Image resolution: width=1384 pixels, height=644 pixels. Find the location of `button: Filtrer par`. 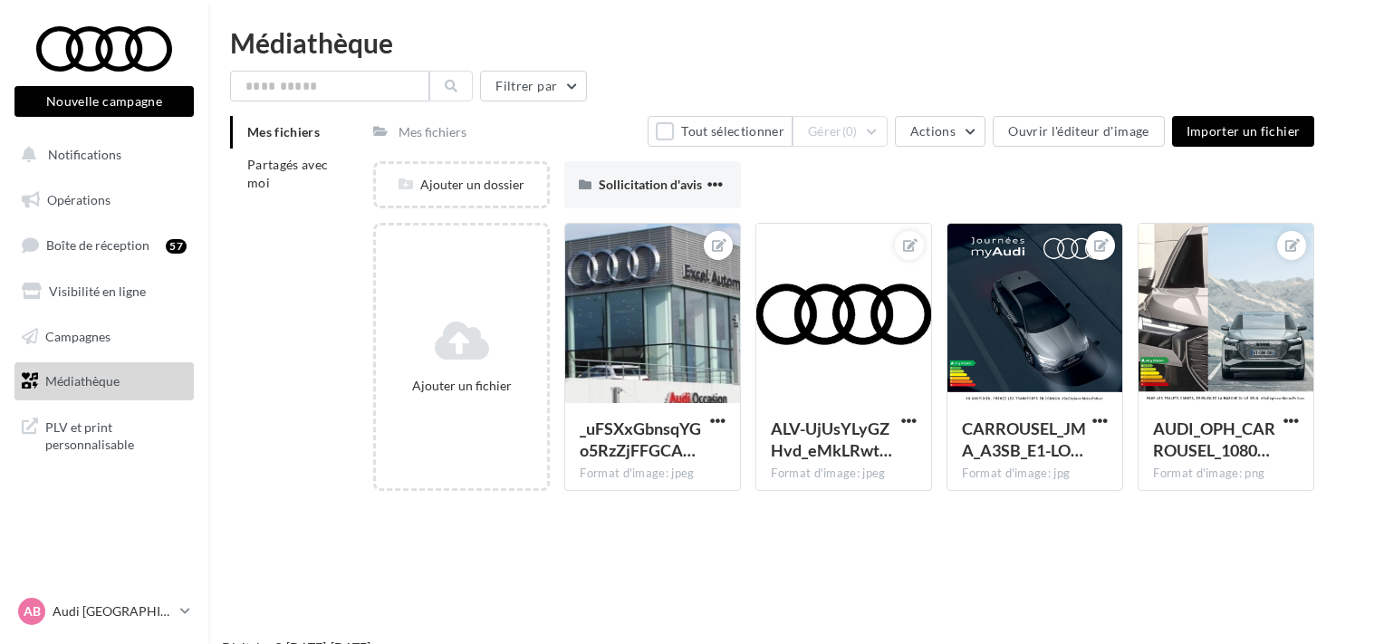

button: Filtrer par is located at coordinates (533, 86).